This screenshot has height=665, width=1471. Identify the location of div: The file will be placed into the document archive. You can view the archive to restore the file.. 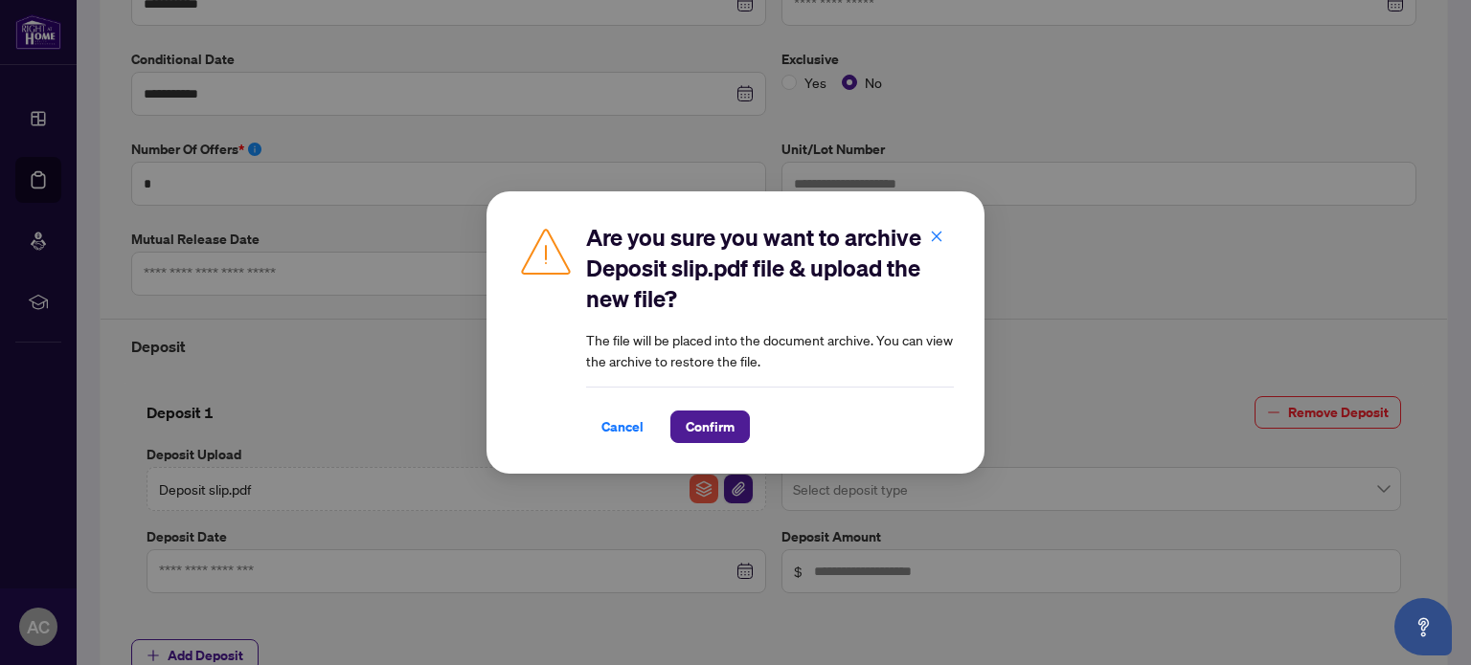
(770, 332).